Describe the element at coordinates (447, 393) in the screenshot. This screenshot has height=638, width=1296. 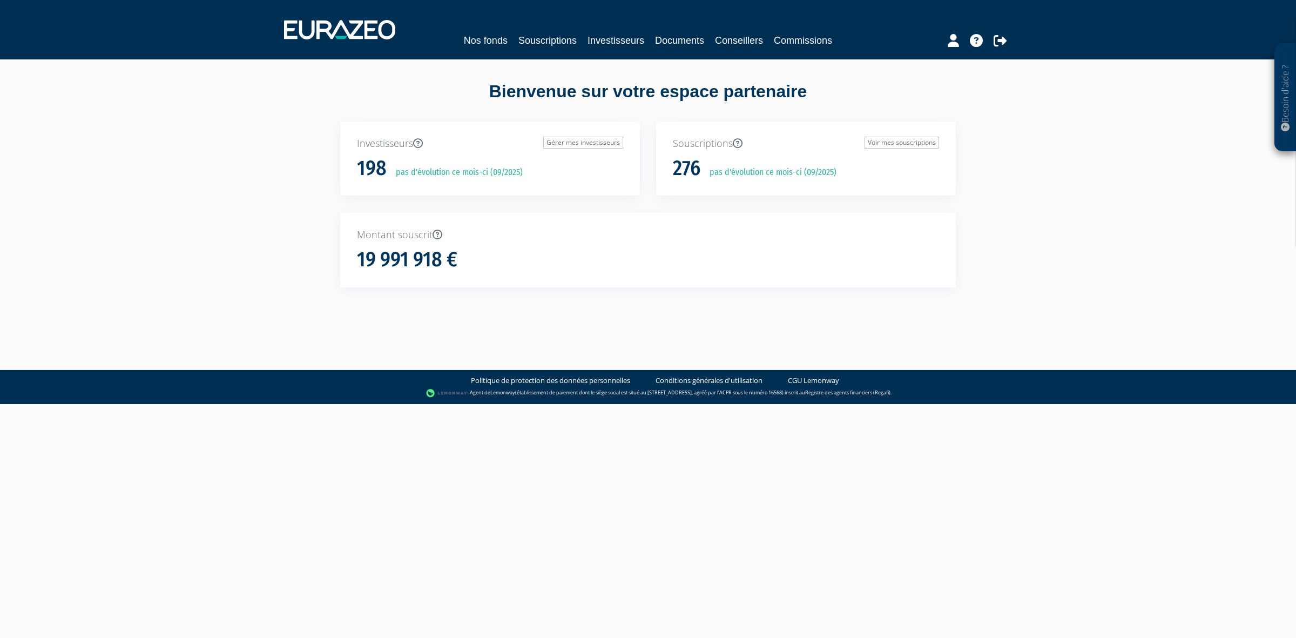
I see `img: logo-lemonway.png` at that location.